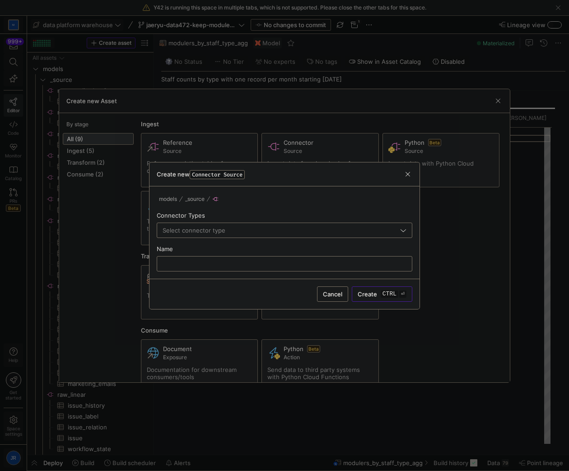  I want to click on span: _source, so click(195, 199).